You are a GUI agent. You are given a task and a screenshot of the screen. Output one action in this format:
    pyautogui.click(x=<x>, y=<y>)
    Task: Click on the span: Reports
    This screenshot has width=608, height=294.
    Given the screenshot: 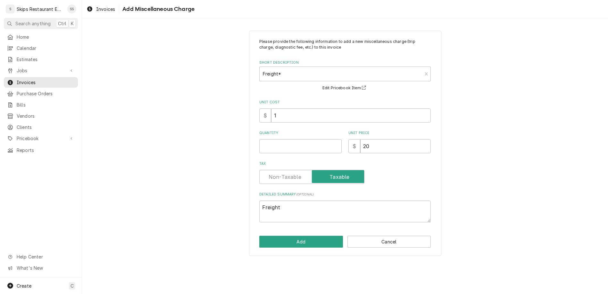 What is the action you would take?
    pyautogui.click(x=45, y=150)
    